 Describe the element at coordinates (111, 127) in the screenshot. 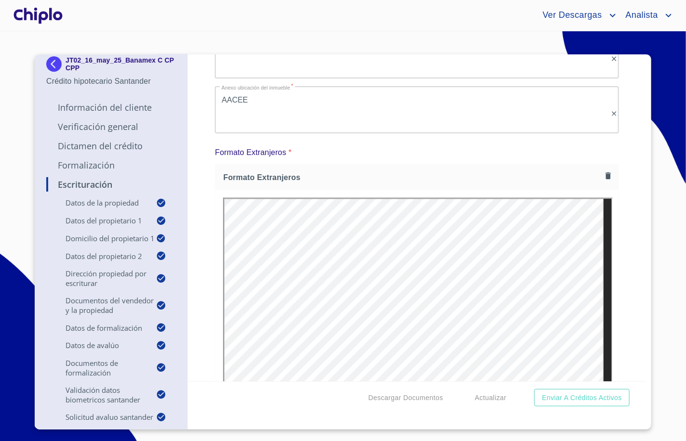

I see `p: Verificación General` at that location.